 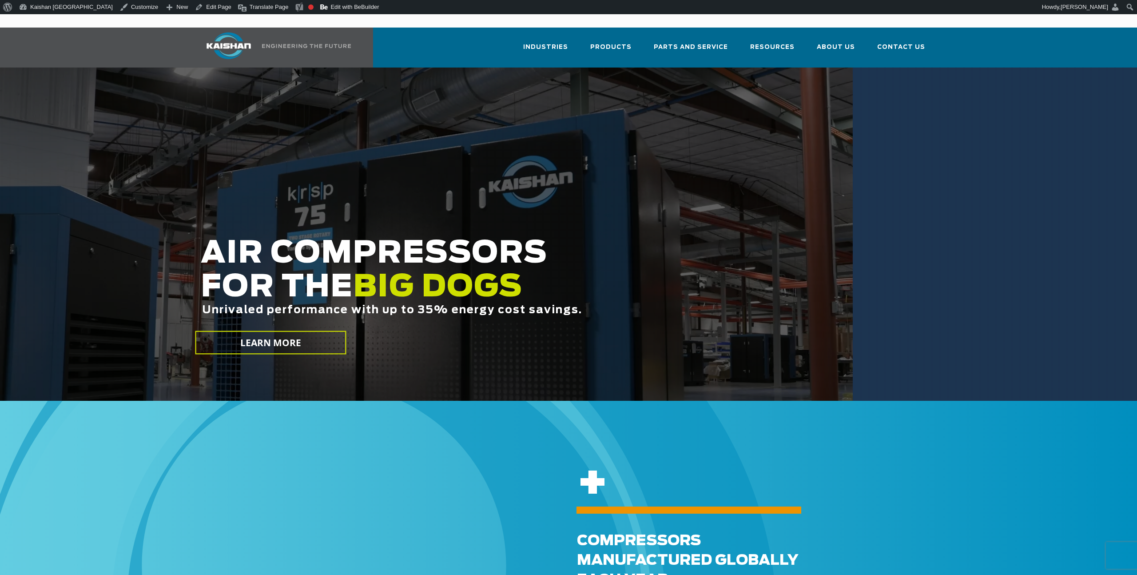 I want to click on a: About Us, so click(x=836, y=51).